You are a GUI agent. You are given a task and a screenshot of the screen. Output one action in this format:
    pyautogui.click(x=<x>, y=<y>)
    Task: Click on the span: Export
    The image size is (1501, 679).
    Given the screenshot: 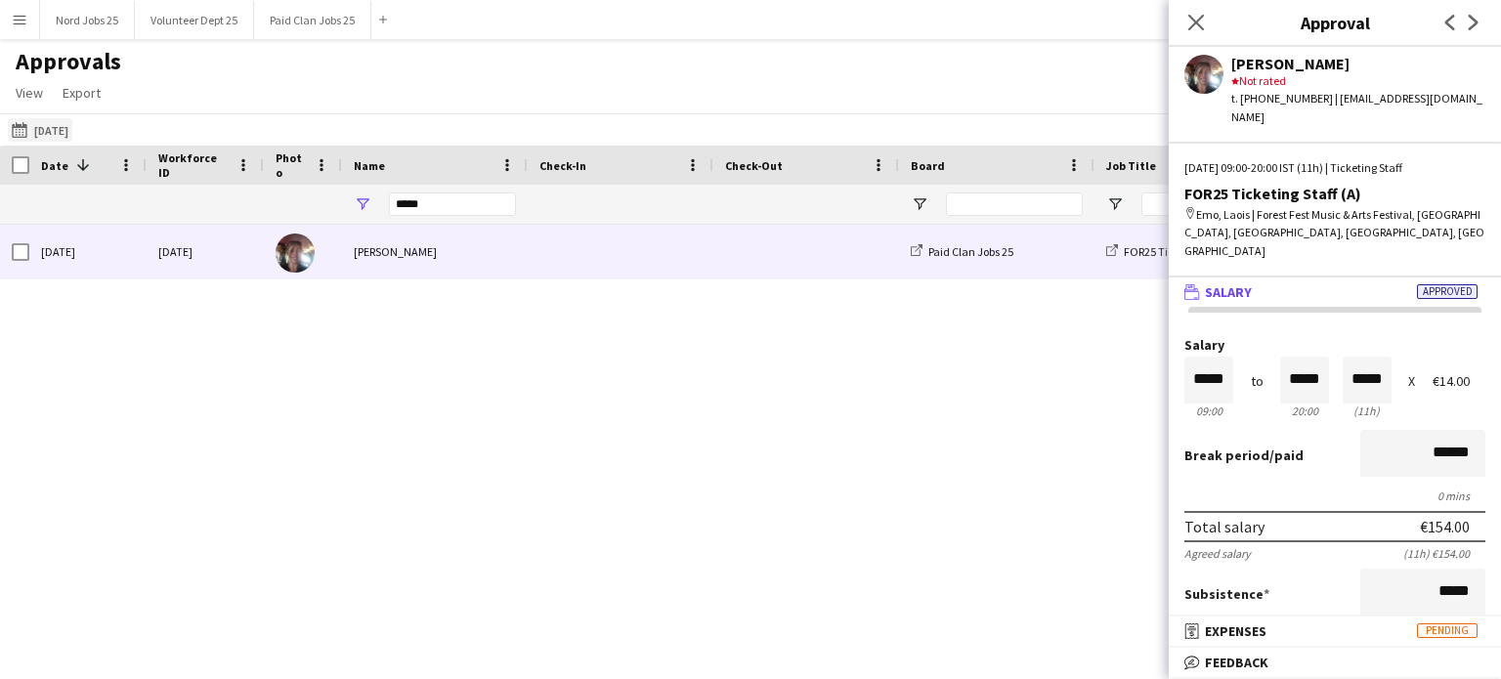 What is the action you would take?
    pyautogui.click(x=81, y=93)
    